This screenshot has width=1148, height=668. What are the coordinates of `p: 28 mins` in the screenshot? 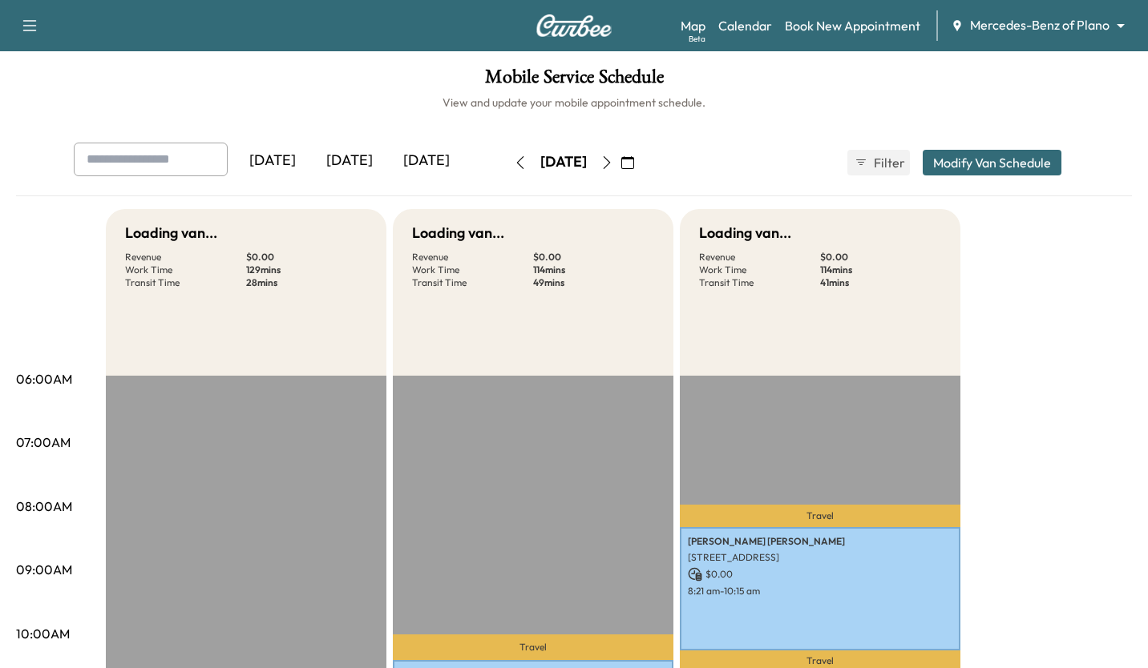 It's located at (306, 283).